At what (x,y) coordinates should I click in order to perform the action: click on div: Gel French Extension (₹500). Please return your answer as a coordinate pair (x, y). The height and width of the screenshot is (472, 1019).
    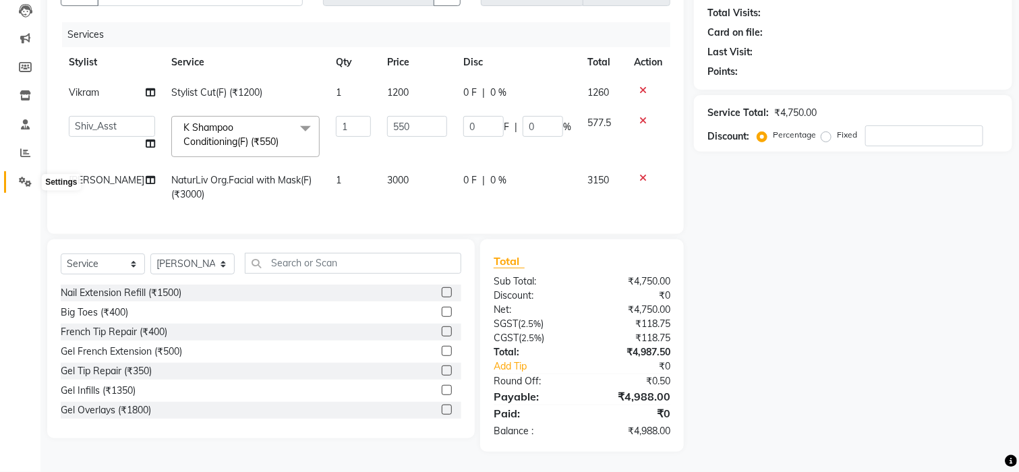
    Looking at the image, I should click on (121, 352).